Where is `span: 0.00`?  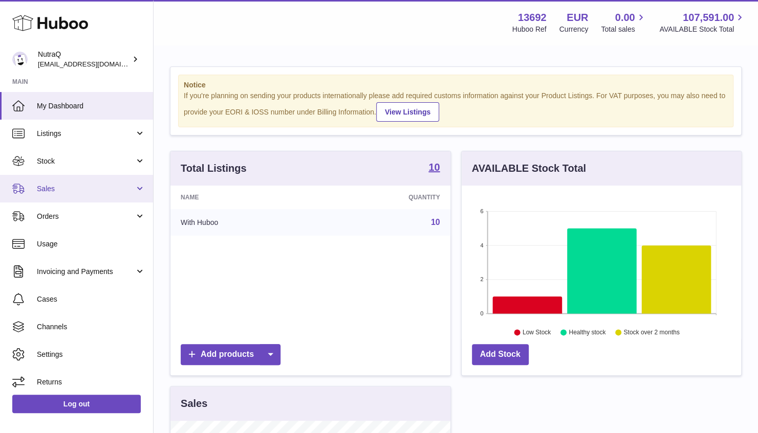
span: 0.00 is located at coordinates (625, 17).